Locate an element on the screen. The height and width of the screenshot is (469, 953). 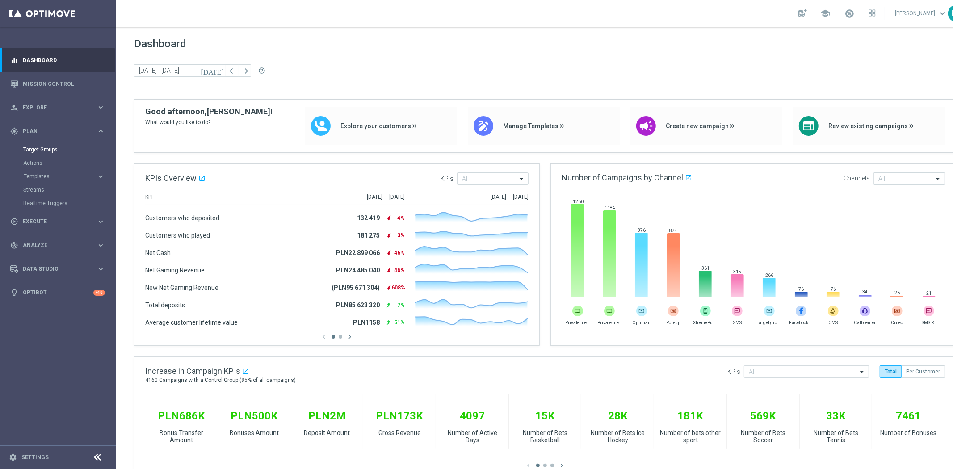
div: person_search Explore keyboard_arrow_right is located at coordinates (58, 108).